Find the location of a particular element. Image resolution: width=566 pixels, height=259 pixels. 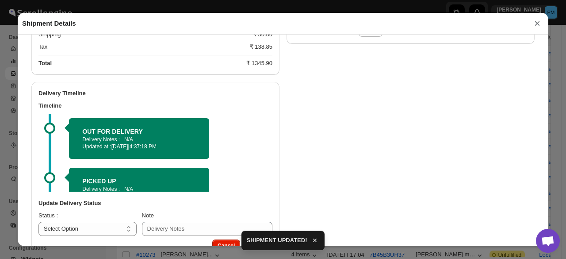

div: ₹ 50.00 is located at coordinates (263, 34).